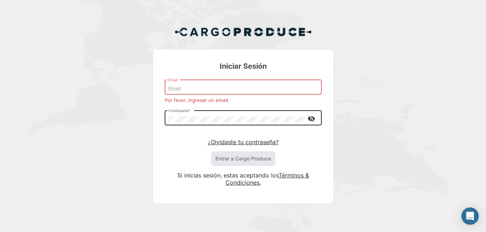  I want to click on img: Cargo Produce Logo, so click(243, 32).